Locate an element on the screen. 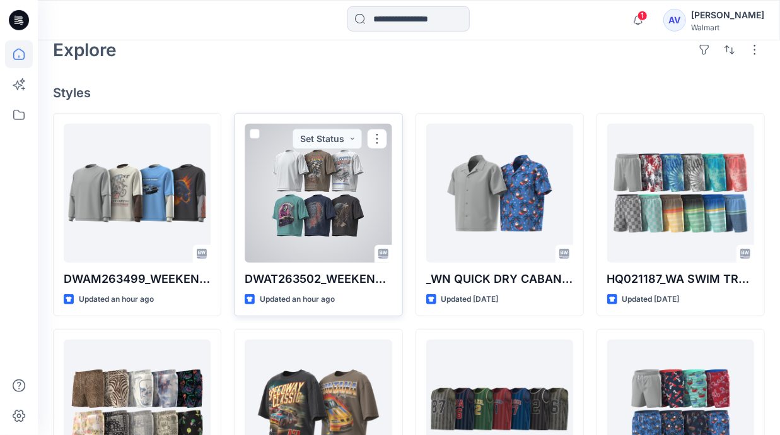  a: _WN QUICK DRY CABANA TOP is located at coordinates (500, 193).